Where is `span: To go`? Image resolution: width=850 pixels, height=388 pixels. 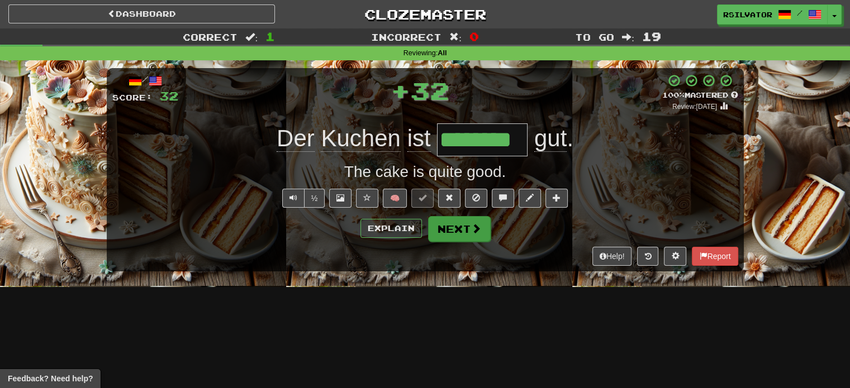 span: To go is located at coordinates (595, 37).